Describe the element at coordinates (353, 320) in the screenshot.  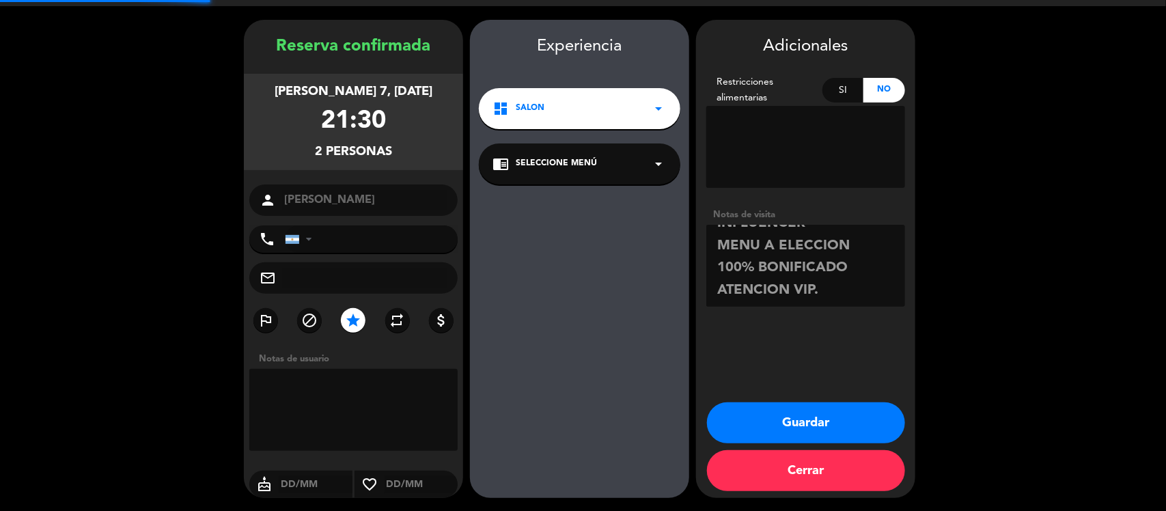
I see `i: star` at that location.